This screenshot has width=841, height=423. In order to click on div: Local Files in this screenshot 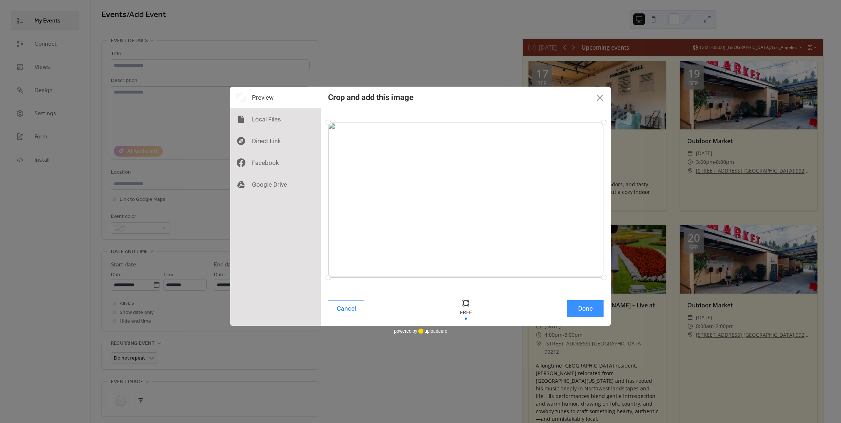, I will do `click(275, 119)`.